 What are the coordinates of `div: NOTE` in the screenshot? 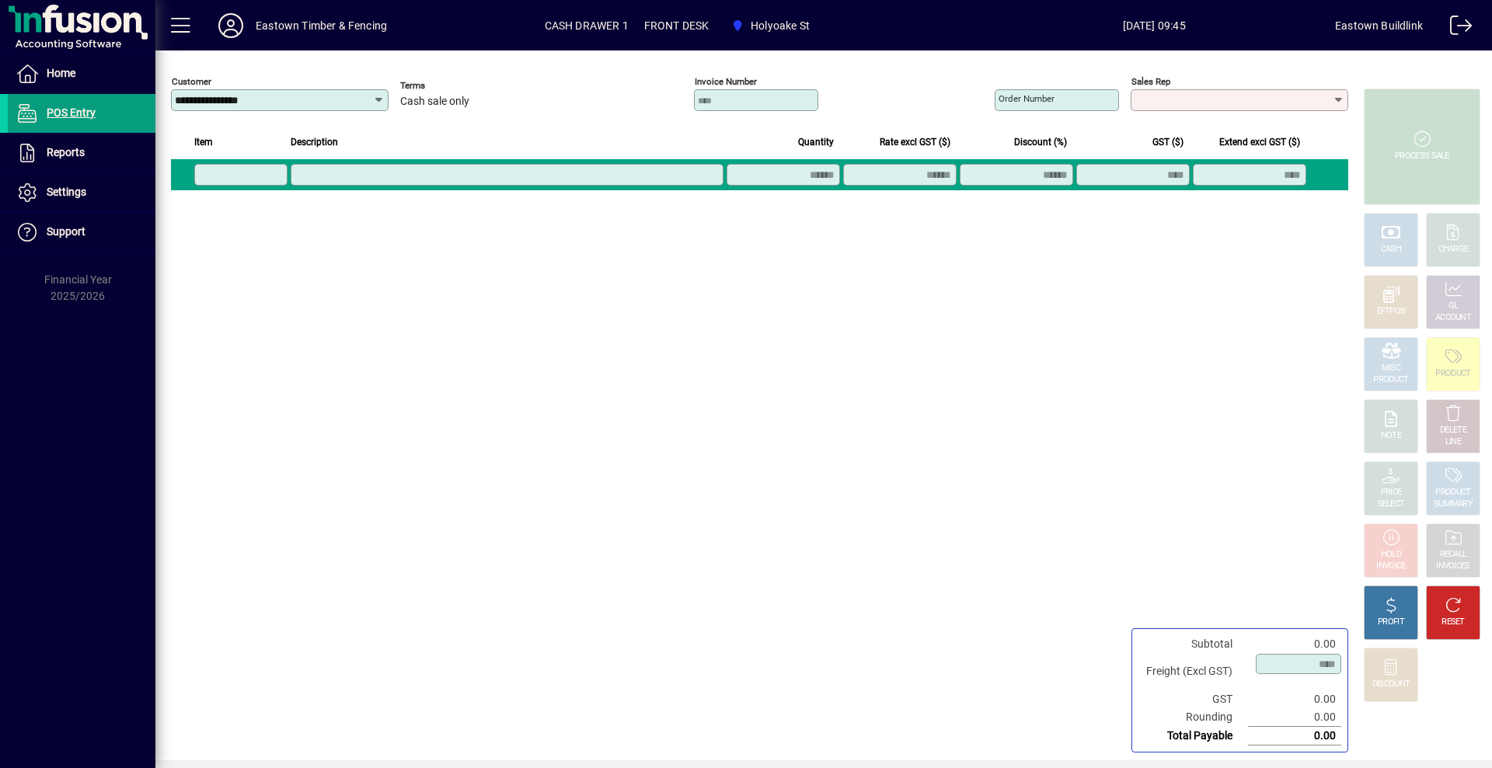 It's located at (1391, 436).